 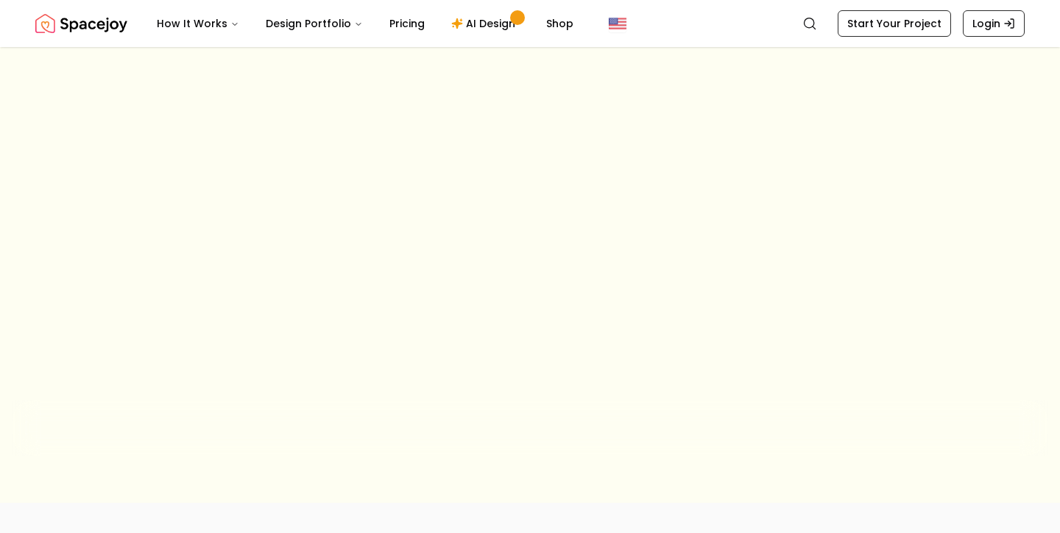 What do you see at coordinates (81, 24) in the screenshot?
I see `img: Spacejoy Logo` at bounding box center [81, 24].